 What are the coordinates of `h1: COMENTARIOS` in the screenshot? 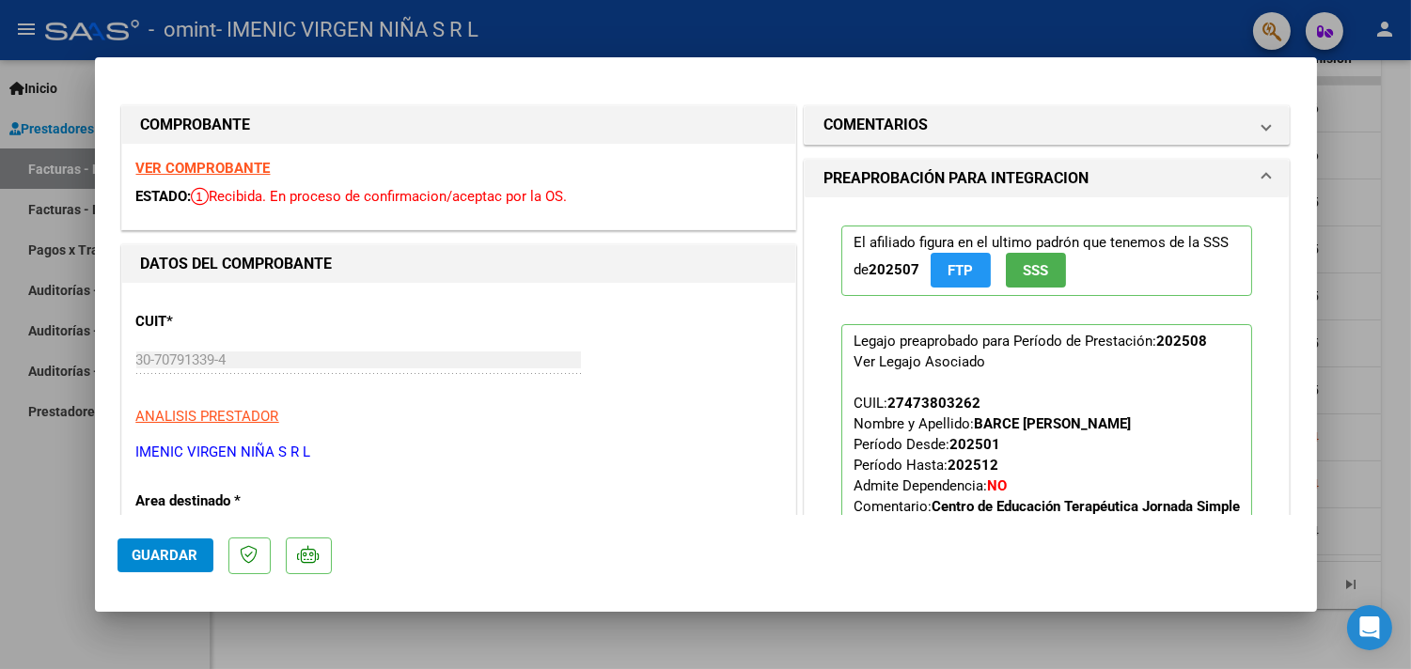 It's located at (875, 125).